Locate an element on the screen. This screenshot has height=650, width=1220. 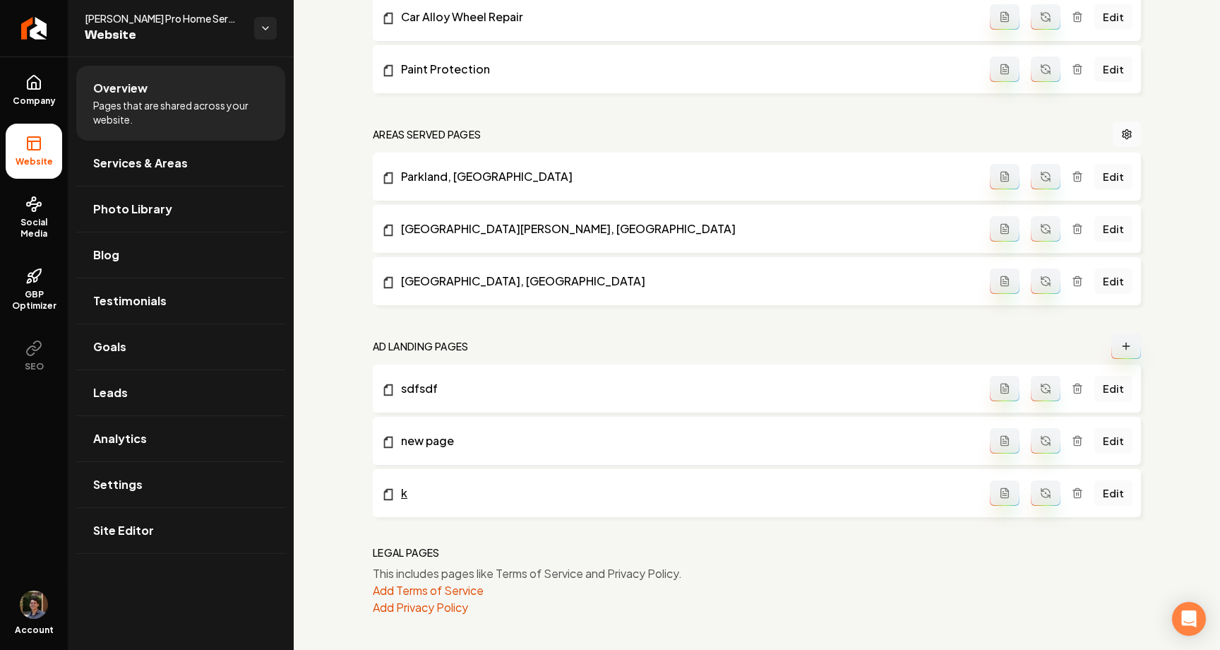
a: Analytics is located at coordinates (181, 438).